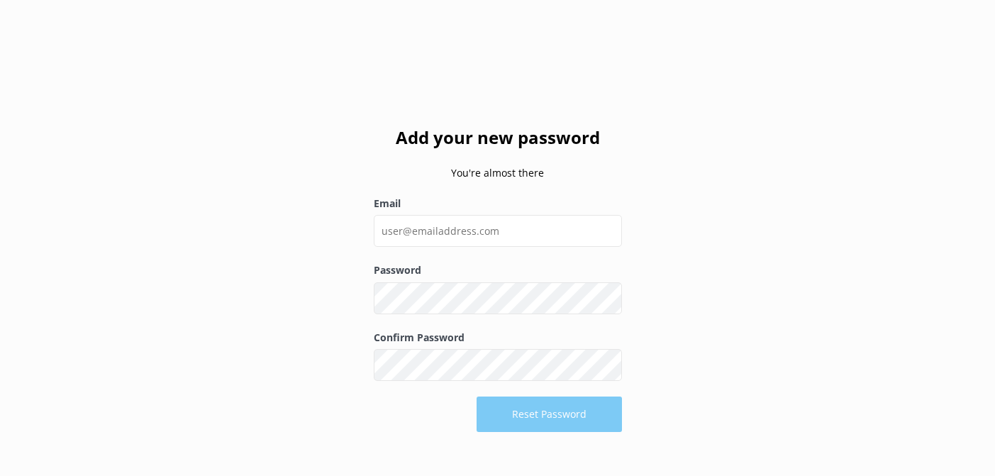 Image resolution: width=995 pixels, height=476 pixels. I want to click on input: user@emailaddress.com, so click(498, 231).